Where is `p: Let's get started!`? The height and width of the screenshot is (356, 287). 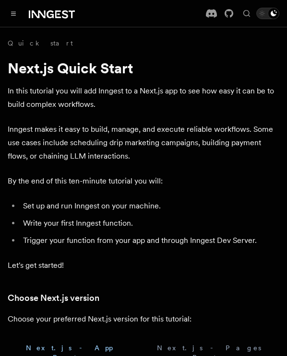
p: Let's get started! is located at coordinates (143, 266).